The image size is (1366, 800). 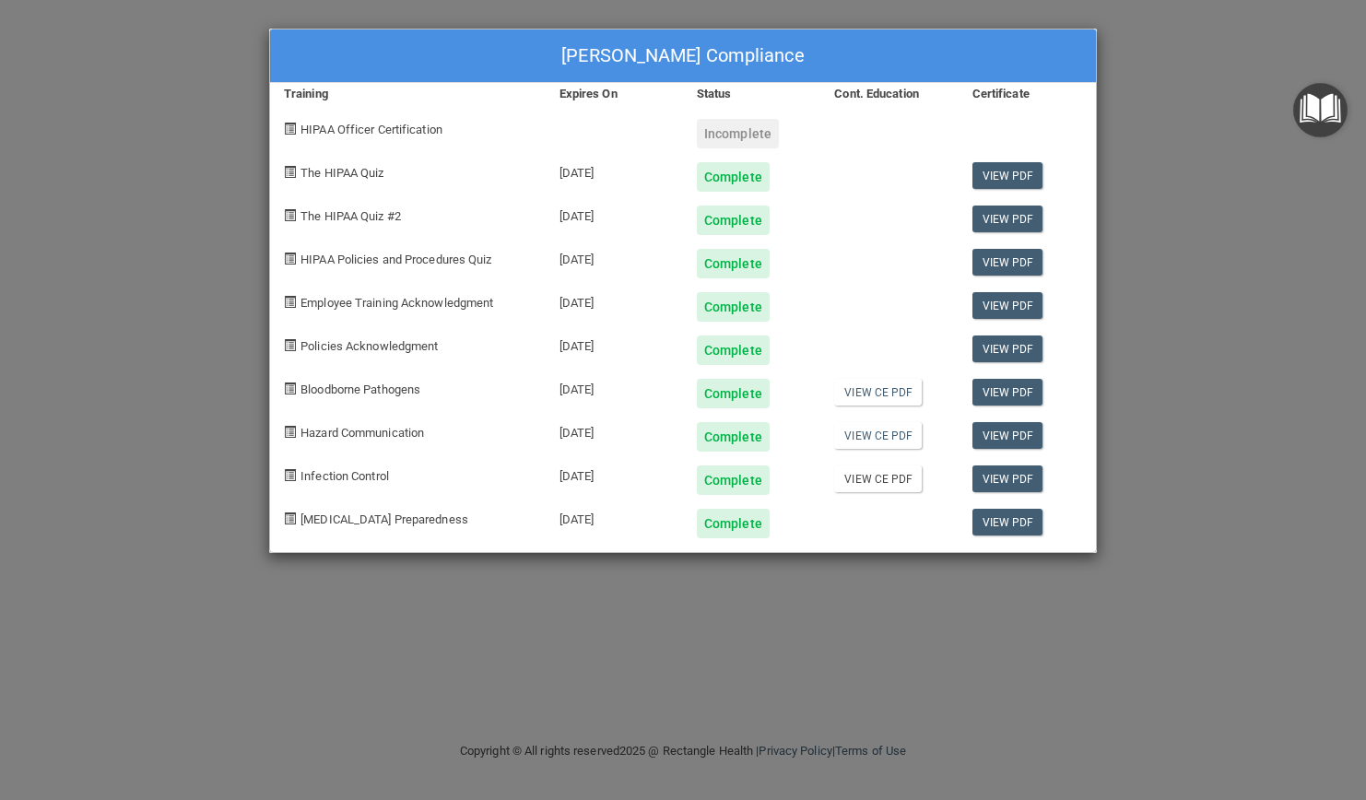 What do you see at coordinates (342, 172) in the screenshot?
I see `span: The HIPAA Quiz` at bounding box center [342, 172].